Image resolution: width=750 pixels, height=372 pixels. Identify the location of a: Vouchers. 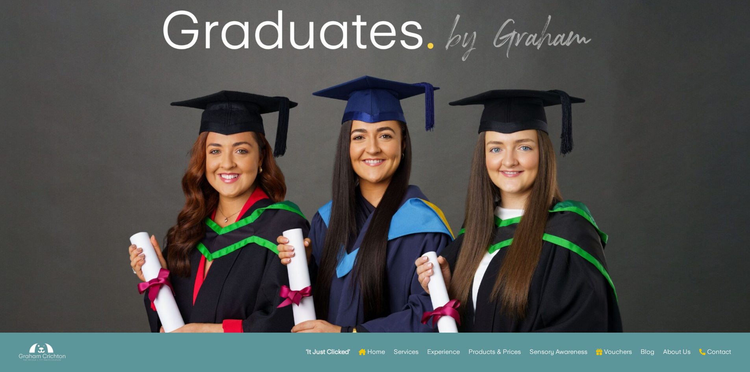
(614, 352).